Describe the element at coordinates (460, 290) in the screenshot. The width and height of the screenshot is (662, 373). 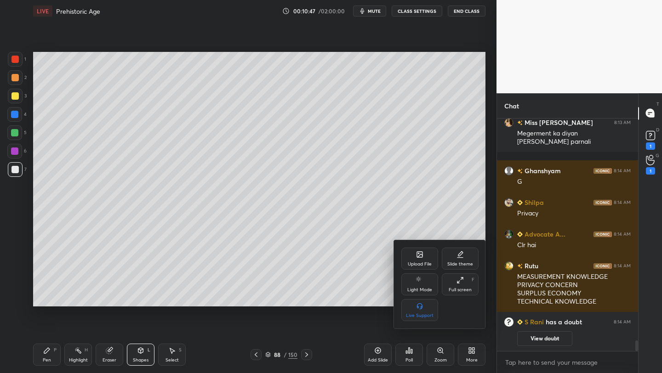
I see `div: Full screen` at that location.